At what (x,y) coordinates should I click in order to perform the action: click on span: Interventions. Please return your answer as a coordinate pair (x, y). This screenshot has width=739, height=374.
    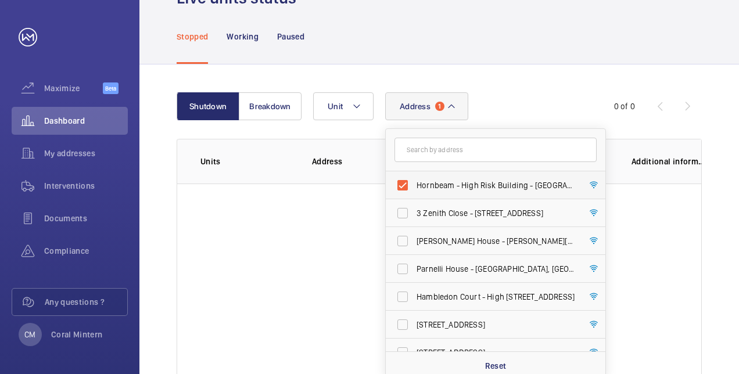
    Looking at the image, I should click on (86, 186).